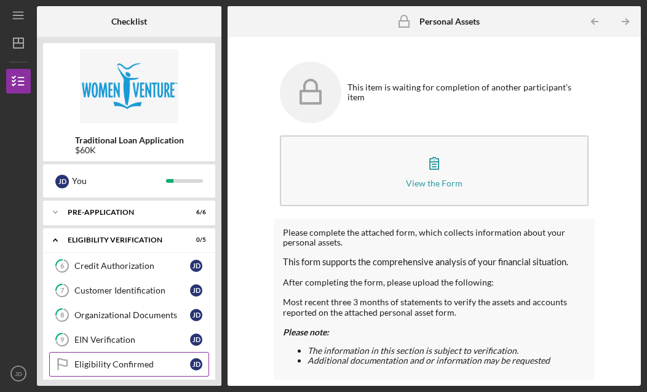 Image resolution: width=647 pixels, height=392 pixels. I want to click on b: Personal Assets, so click(450, 22).